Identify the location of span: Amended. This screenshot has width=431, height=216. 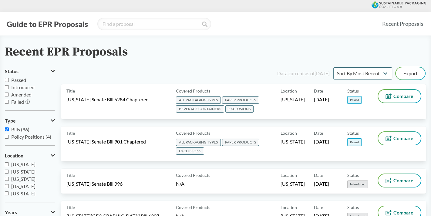
(21, 94).